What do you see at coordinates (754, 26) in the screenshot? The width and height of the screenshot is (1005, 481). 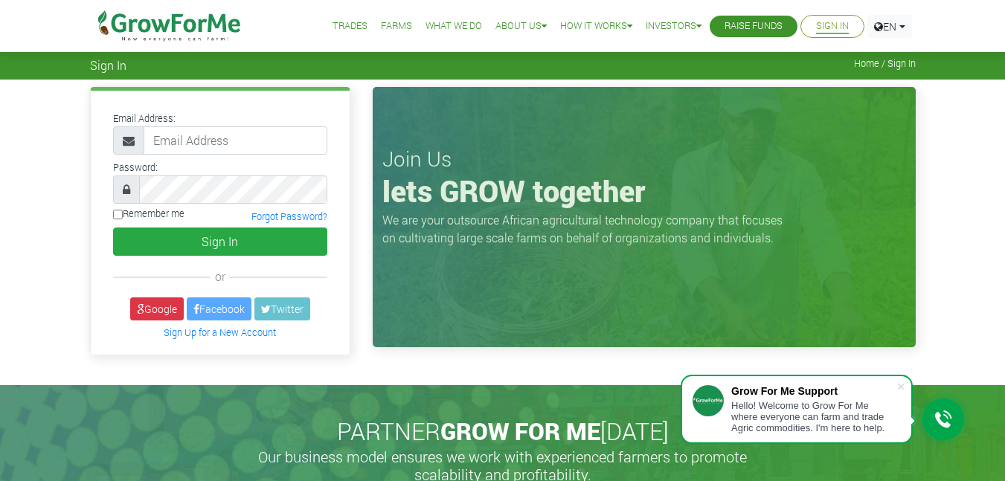 I see `a: Raise Funds` at bounding box center [754, 26].